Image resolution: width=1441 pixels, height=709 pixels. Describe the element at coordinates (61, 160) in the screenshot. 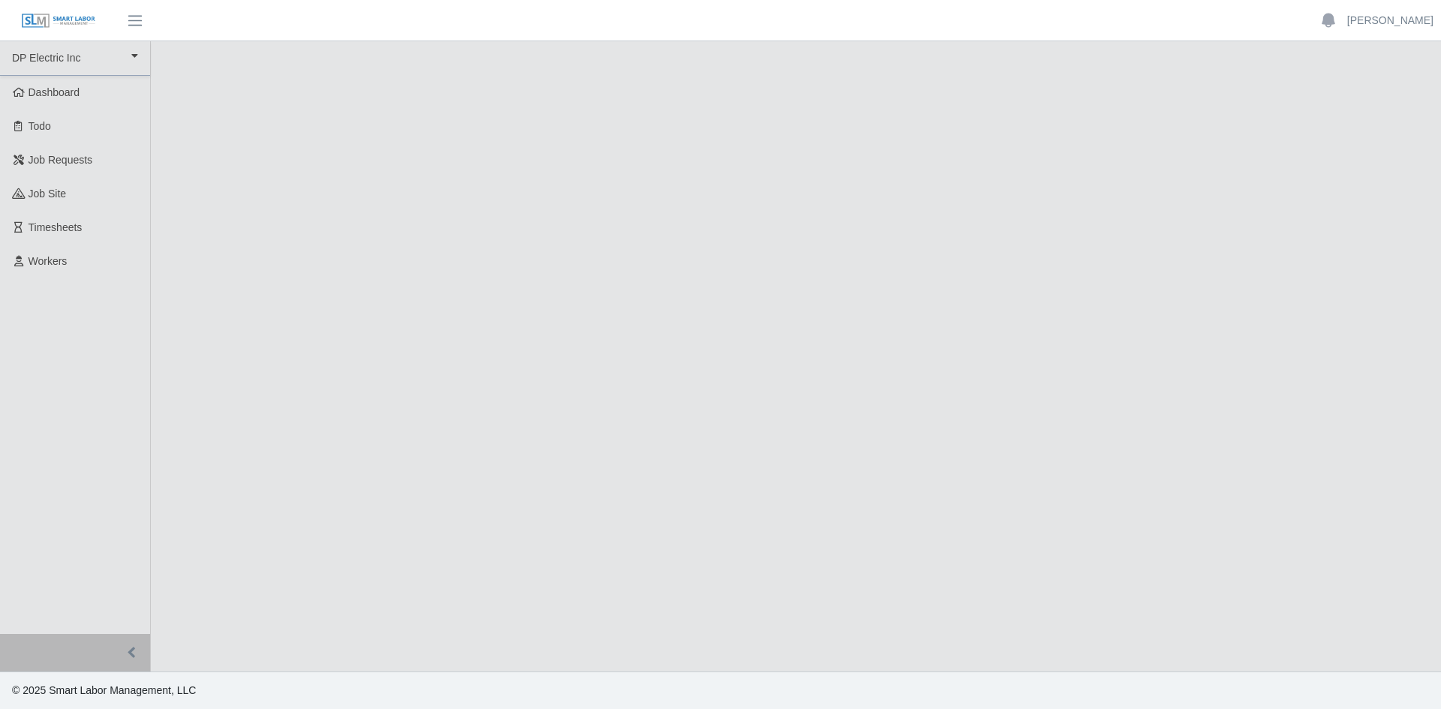

I see `span: Job Requests` at that location.